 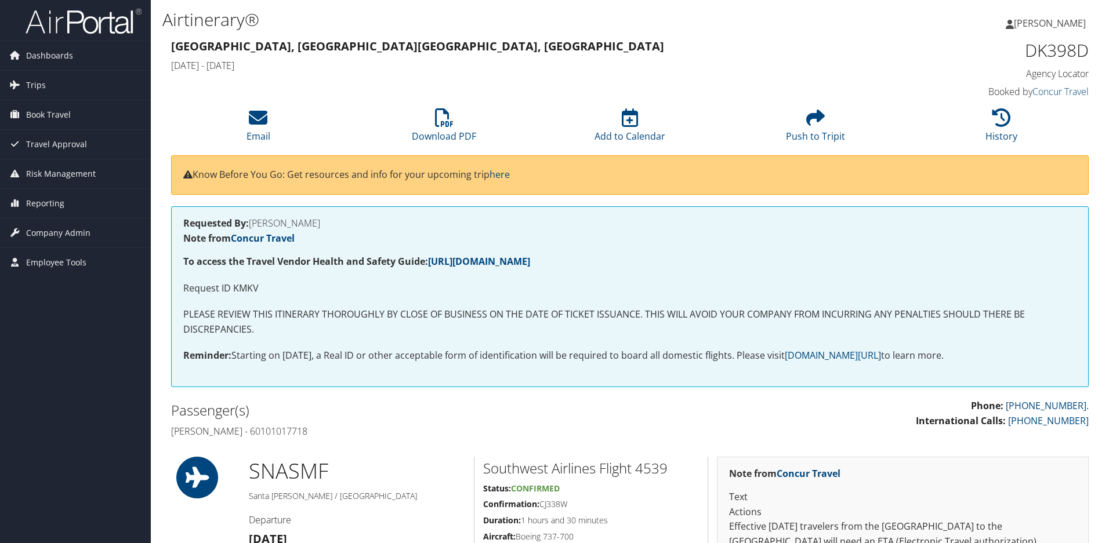 I want to click on strong: Confirmation:, so click(x=511, y=504).